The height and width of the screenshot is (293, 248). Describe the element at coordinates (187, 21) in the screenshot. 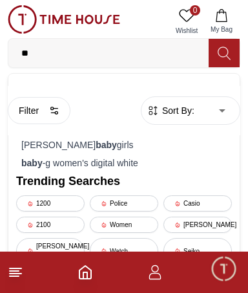

I see `a: 0Wishlist` at that location.